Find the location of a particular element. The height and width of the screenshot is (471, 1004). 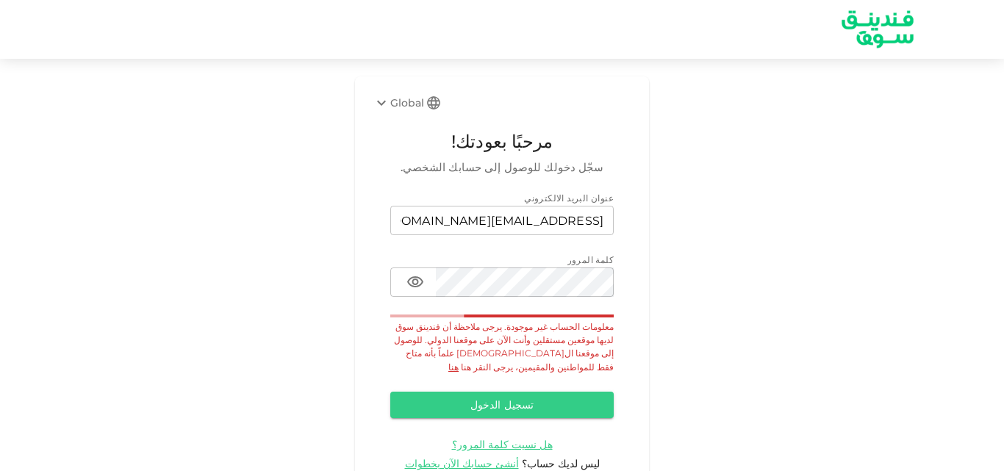

a: هل نسيت كلمة المرور؟ is located at coordinates (502, 444).